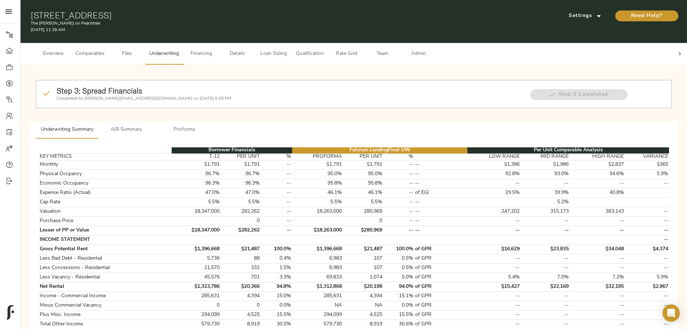 This screenshot has width=687, height=329. Describe the element at coordinates (241, 230) in the screenshot. I see `td: $282,262` at that location.